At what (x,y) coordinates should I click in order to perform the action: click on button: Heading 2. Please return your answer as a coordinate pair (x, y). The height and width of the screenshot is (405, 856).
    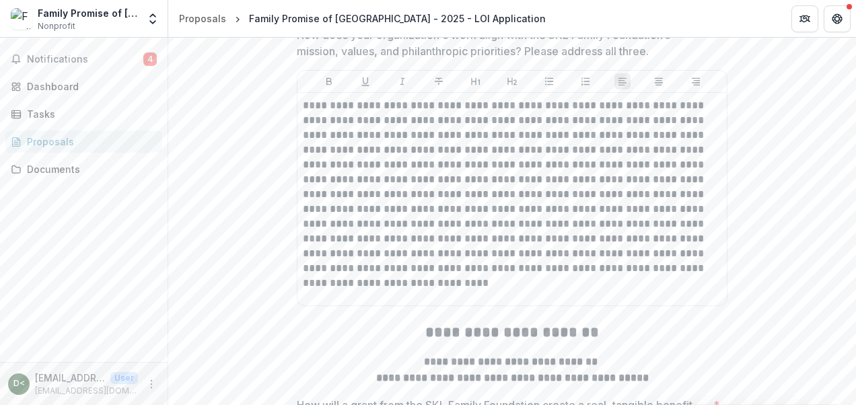
    Looking at the image, I should click on (512, 81).